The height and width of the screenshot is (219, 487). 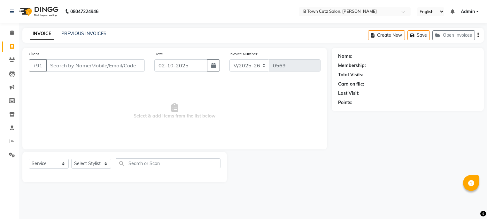 What do you see at coordinates (42, 34) in the screenshot?
I see `a: INVOICE` at bounding box center [42, 34].